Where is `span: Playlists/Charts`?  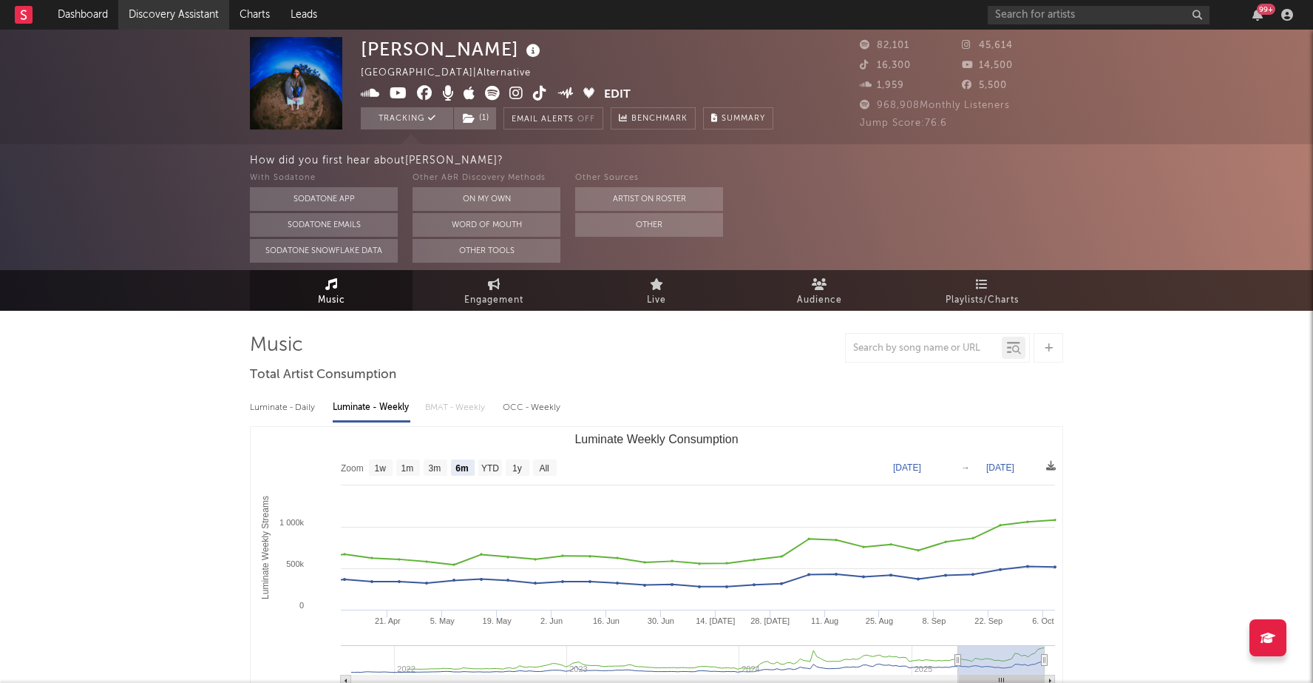
span: Playlists/Charts is located at coordinates (982, 300).